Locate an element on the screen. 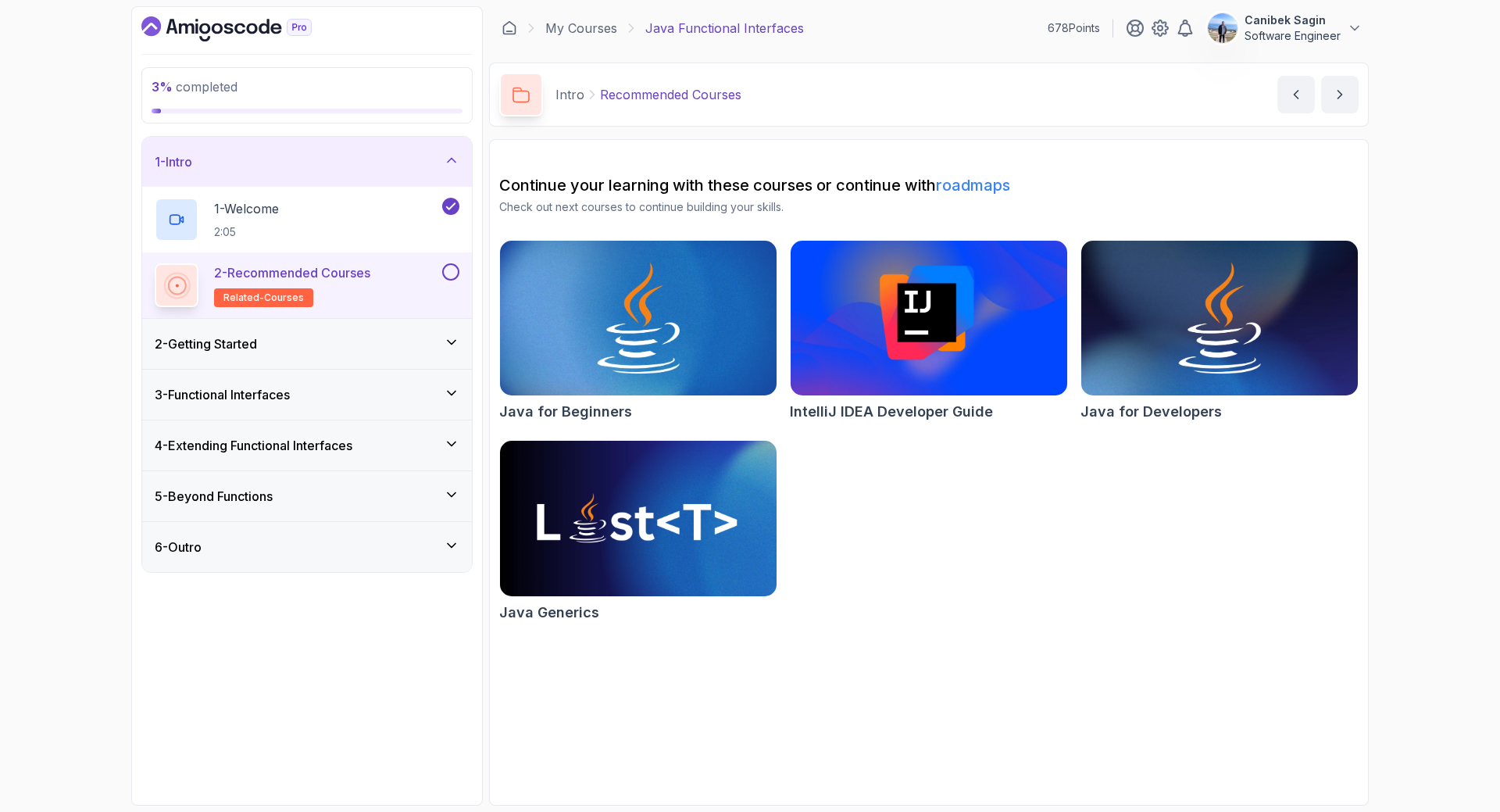 The image size is (1500, 812). button: 1-Welcome2:05 is located at coordinates (307, 220).